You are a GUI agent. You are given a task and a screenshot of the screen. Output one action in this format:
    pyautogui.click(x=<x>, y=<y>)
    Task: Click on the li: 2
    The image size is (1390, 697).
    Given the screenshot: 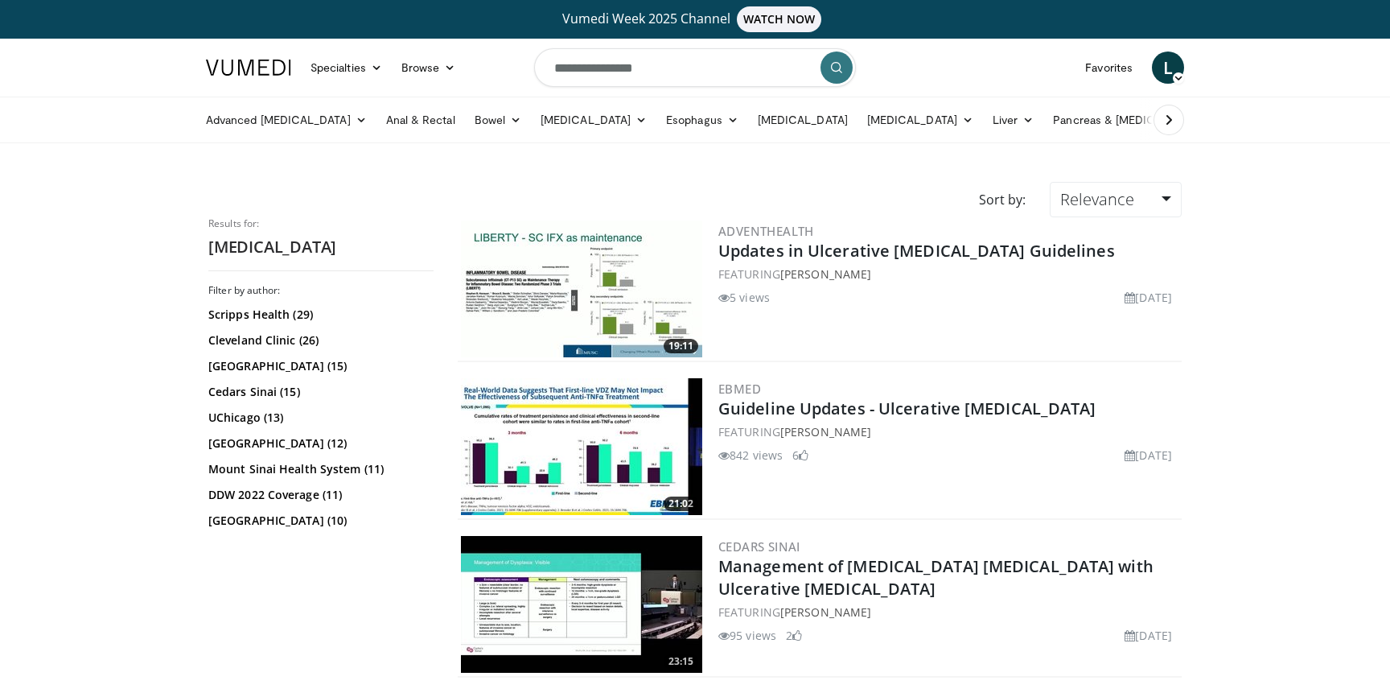 What is the action you would take?
    pyautogui.click(x=794, y=635)
    